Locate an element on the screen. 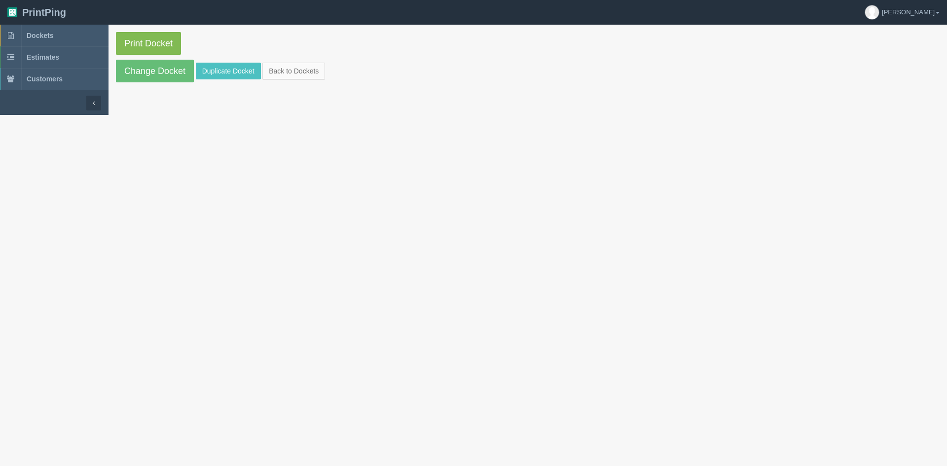 This screenshot has height=466, width=947. a: Back to Dockets is located at coordinates (293, 71).